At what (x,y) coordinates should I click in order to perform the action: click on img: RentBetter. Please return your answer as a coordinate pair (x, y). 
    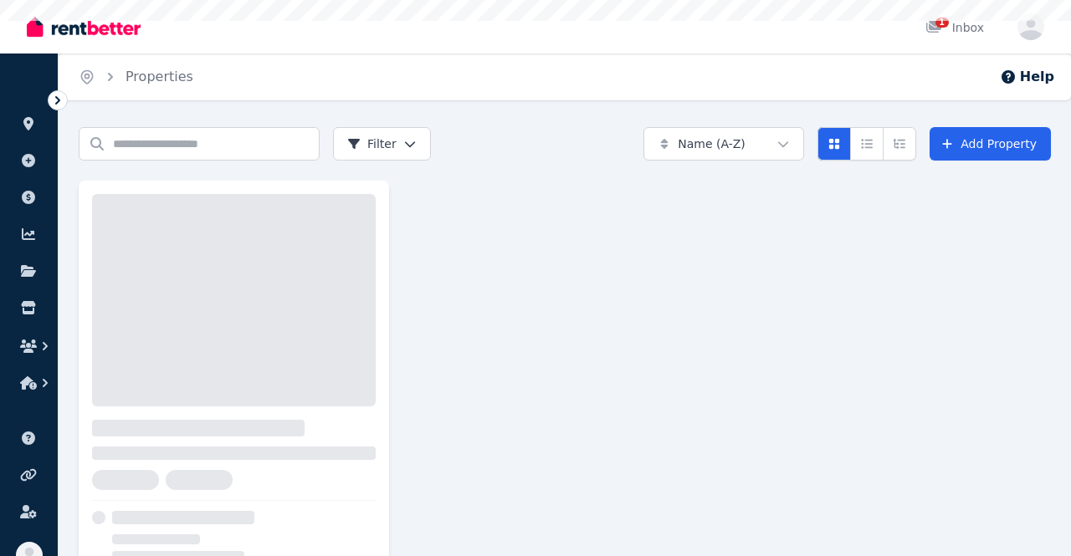
    Looking at the image, I should click on (84, 27).